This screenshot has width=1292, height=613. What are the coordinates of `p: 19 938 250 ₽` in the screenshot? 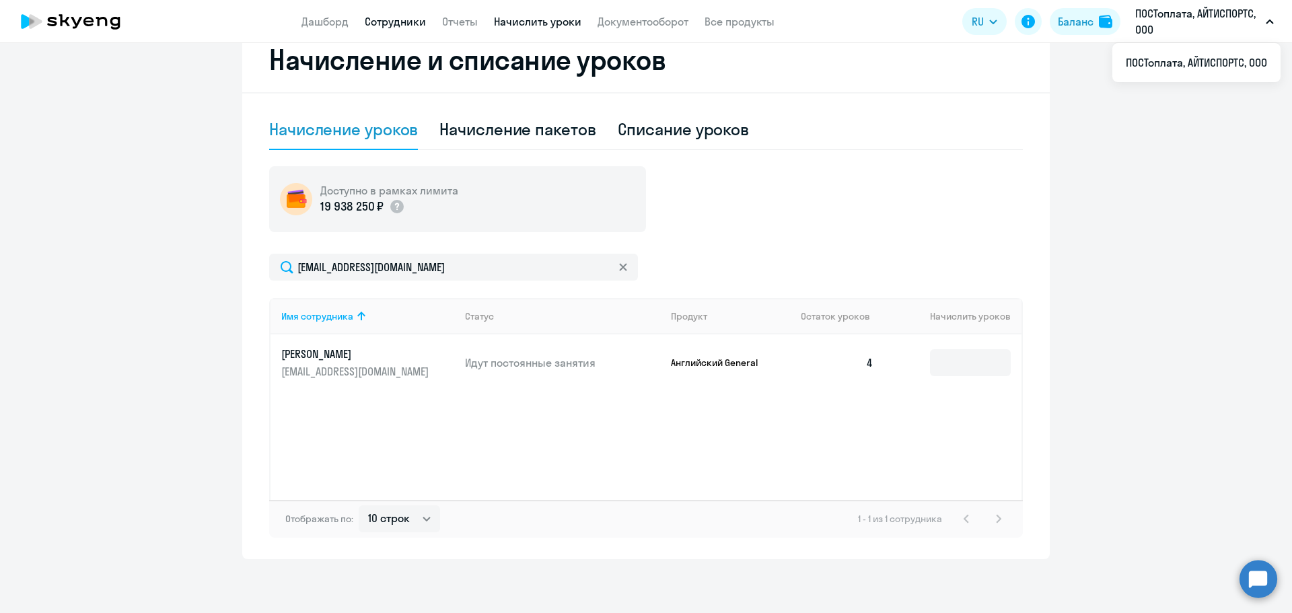 It's located at (352, 207).